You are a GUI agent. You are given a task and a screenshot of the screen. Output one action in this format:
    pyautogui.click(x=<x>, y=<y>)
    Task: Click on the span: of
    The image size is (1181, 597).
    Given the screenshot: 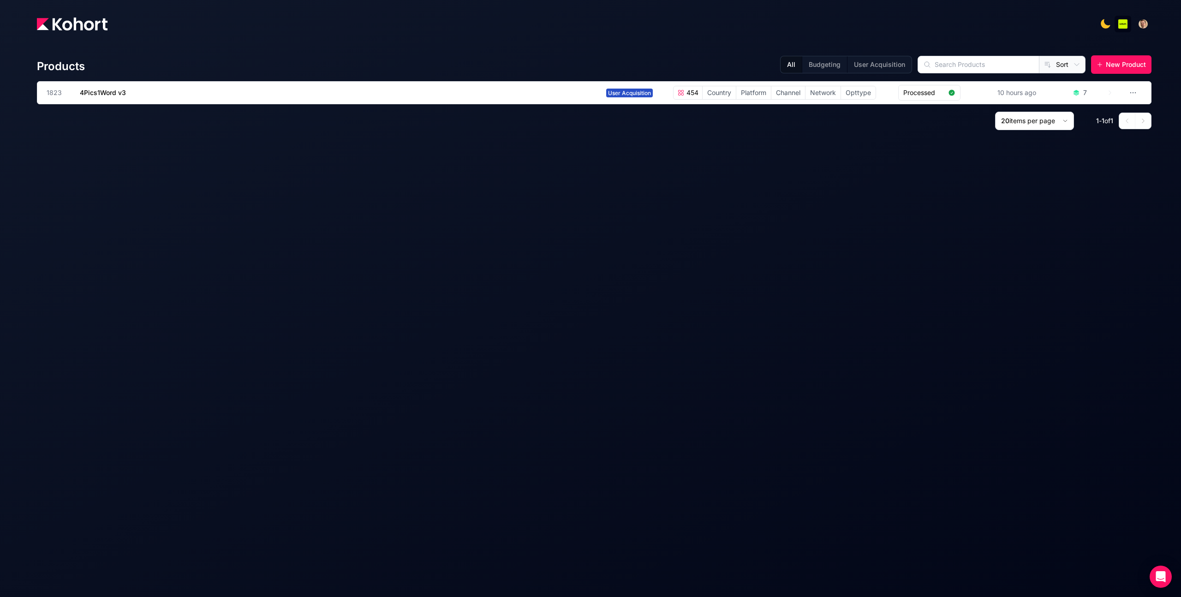 What is the action you would take?
    pyautogui.click(x=1107, y=120)
    